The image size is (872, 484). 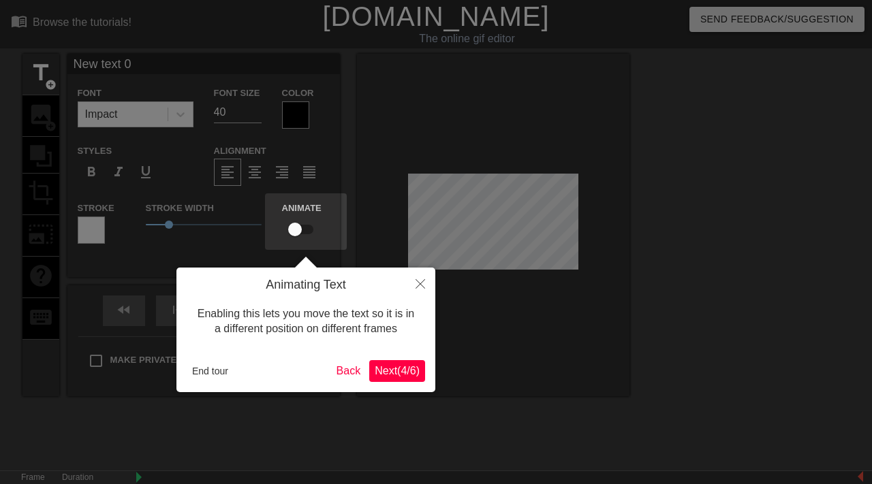 What do you see at coordinates (397, 371) in the screenshot?
I see `button: Next` at bounding box center [397, 371].